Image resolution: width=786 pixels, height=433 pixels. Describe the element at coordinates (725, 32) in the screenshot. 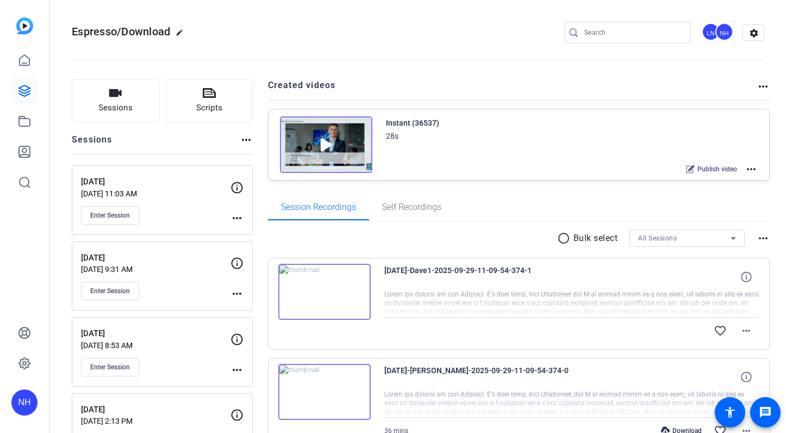

I see `ngx-avatar: Nancy Hanninen` at that location.